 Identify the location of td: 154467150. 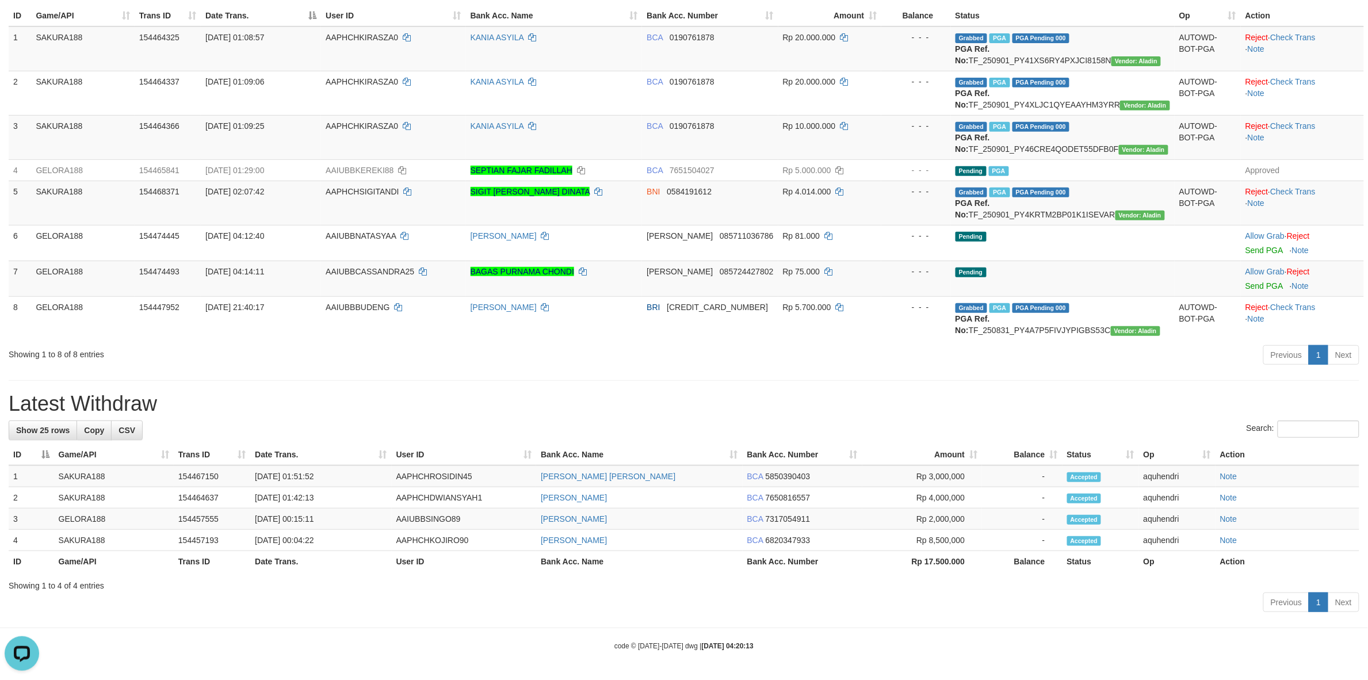
(212, 476).